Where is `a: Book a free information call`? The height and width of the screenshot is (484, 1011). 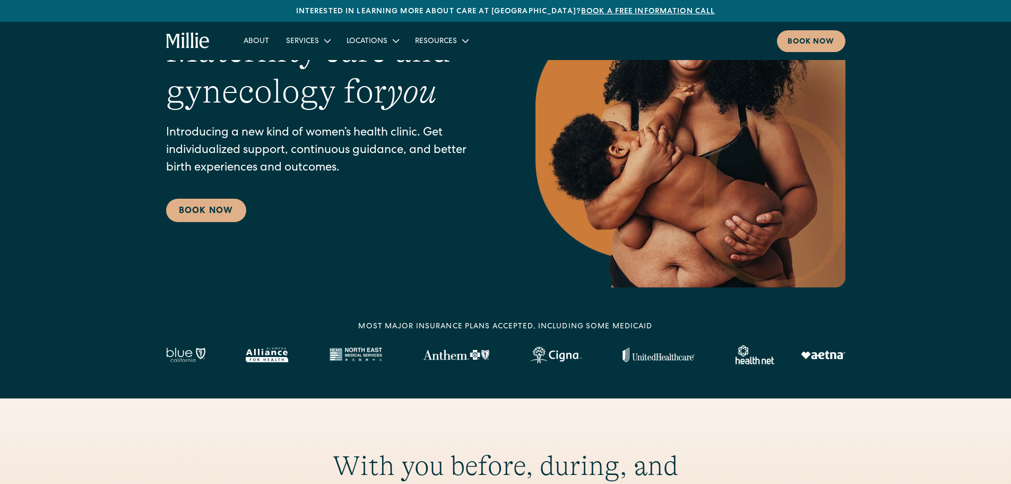 a: Book a free information call is located at coordinates (648, 12).